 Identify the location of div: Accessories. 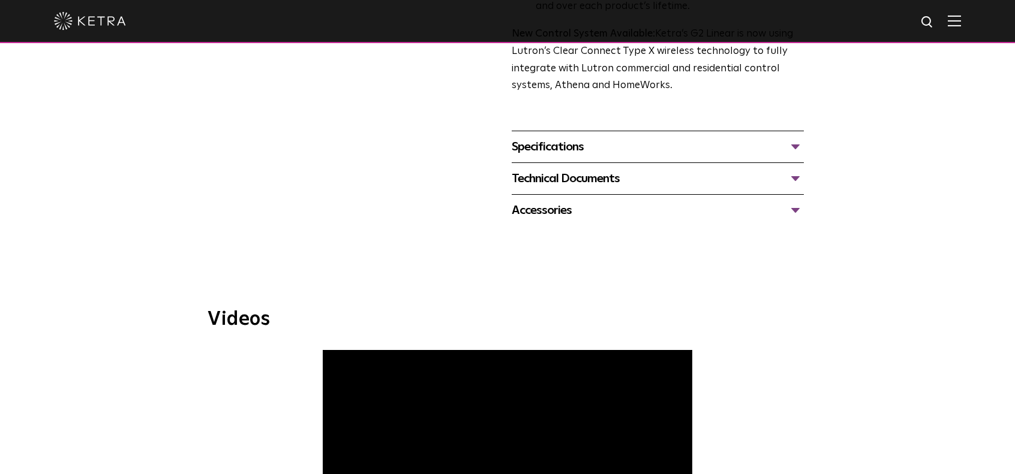
(657, 211).